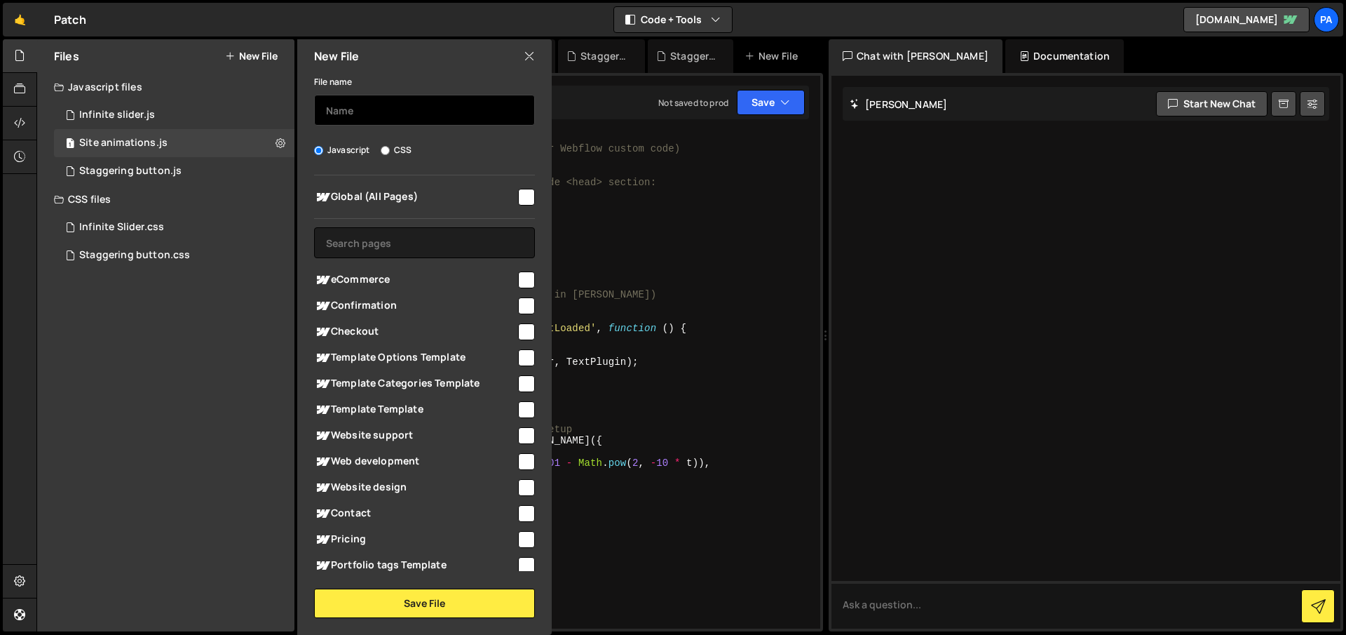 The image size is (1346, 635). What do you see at coordinates (333, 82) in the screenshot?
I see `label: File name` at bounding box center [333, 82].